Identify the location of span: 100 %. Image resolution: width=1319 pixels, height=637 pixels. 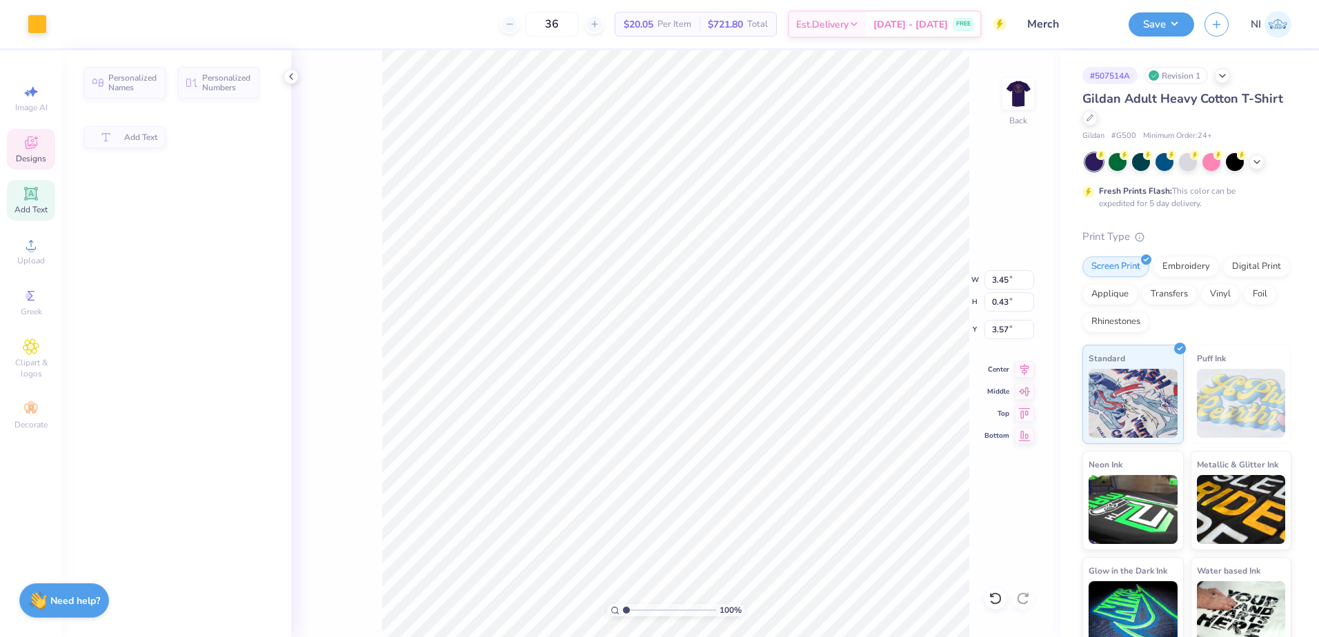
(730, 610).